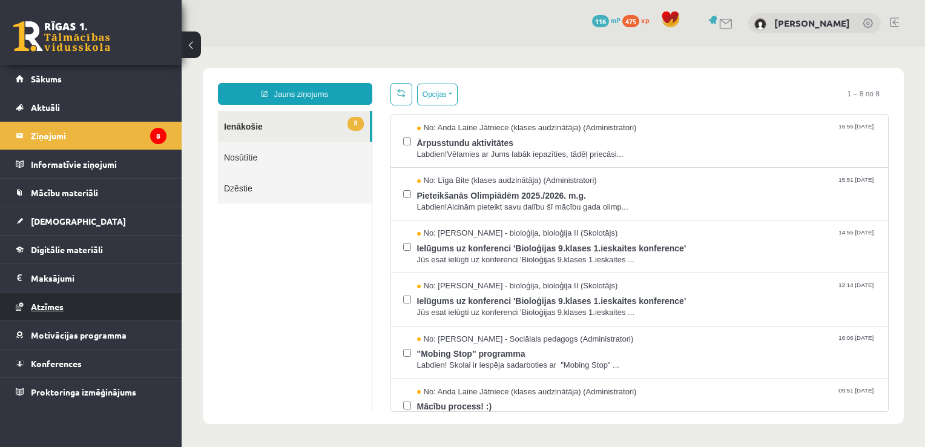 The height and width of the screenshot is (447, 925). I want to click on span: Atzīmes, so click(47, 306).